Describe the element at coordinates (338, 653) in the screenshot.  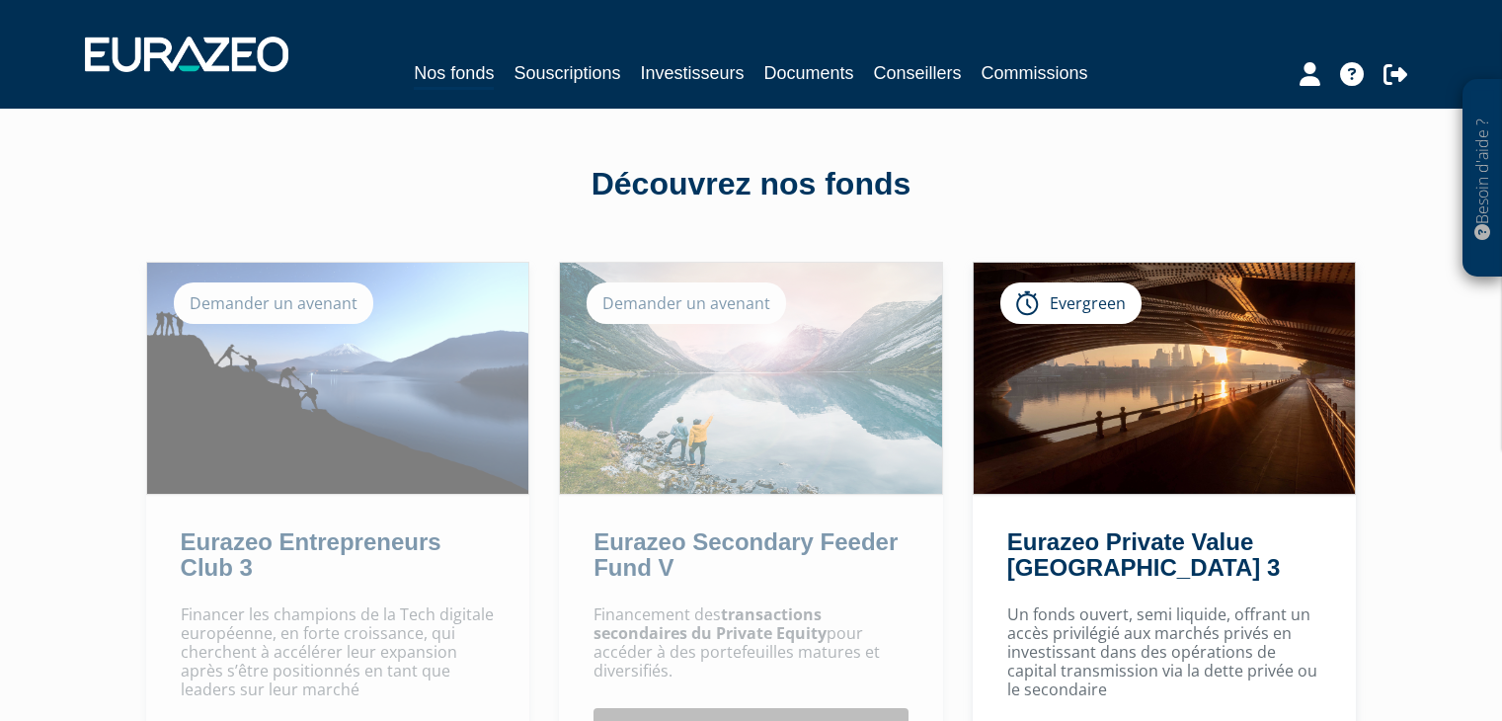
I see `p: Financer les champions de la Tech digitale européenne, en forte croissance, qui cherchent à accél...` at that location.